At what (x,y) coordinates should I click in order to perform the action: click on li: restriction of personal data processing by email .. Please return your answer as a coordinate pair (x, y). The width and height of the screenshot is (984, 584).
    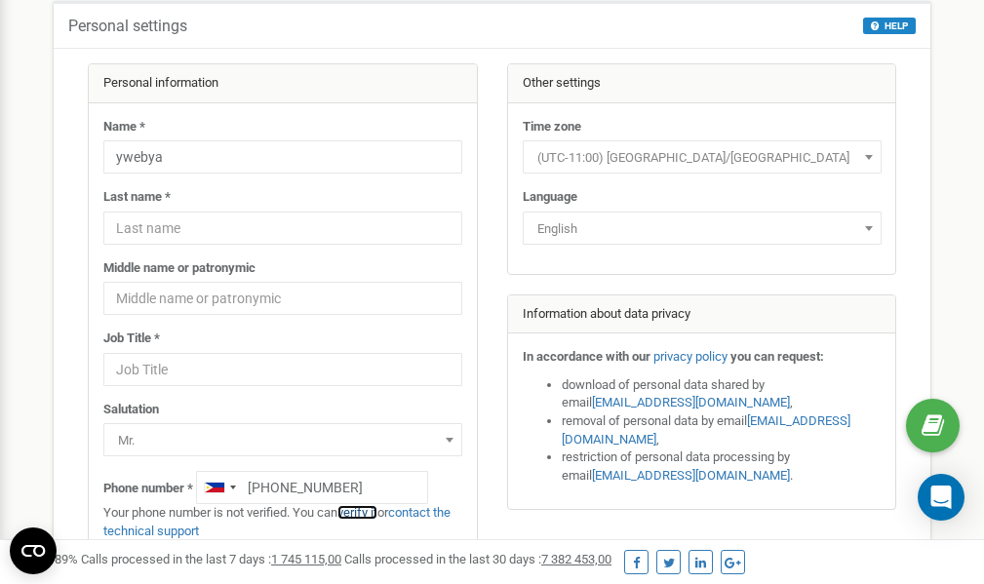
    Looking at the image, I should click on (721, 466).